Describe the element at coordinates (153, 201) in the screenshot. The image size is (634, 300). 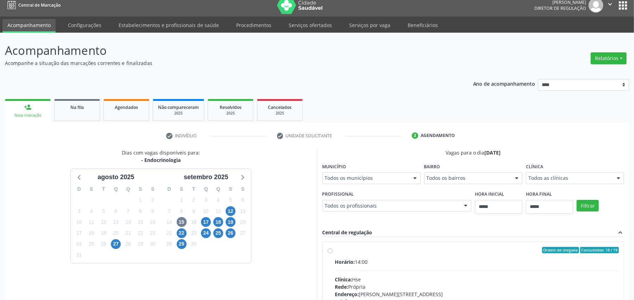
I see `span: sábado, 2 de agosto de 2025` at that location.